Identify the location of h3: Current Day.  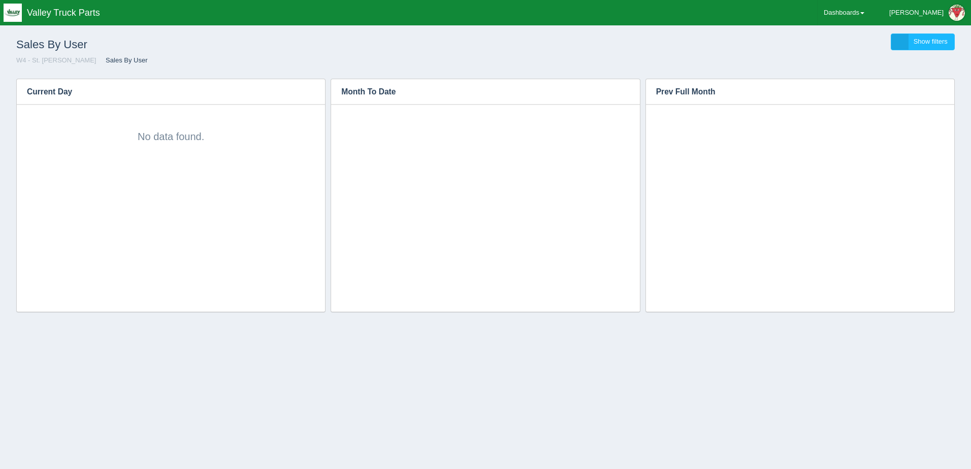
(163, 92).